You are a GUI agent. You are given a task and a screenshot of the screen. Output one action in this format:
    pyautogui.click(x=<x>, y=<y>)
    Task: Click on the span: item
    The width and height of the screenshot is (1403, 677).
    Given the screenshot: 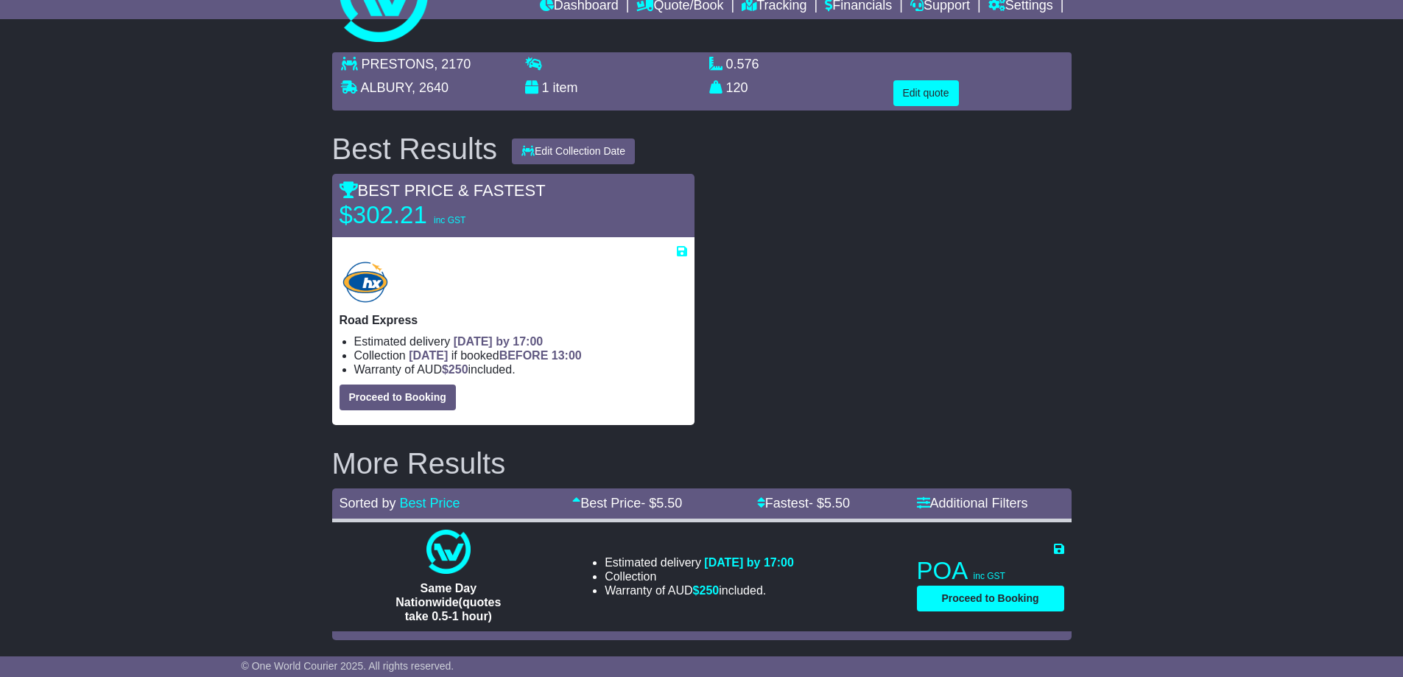 What is the action you would take?
    pyautogui.click(x=565, y=88)
    